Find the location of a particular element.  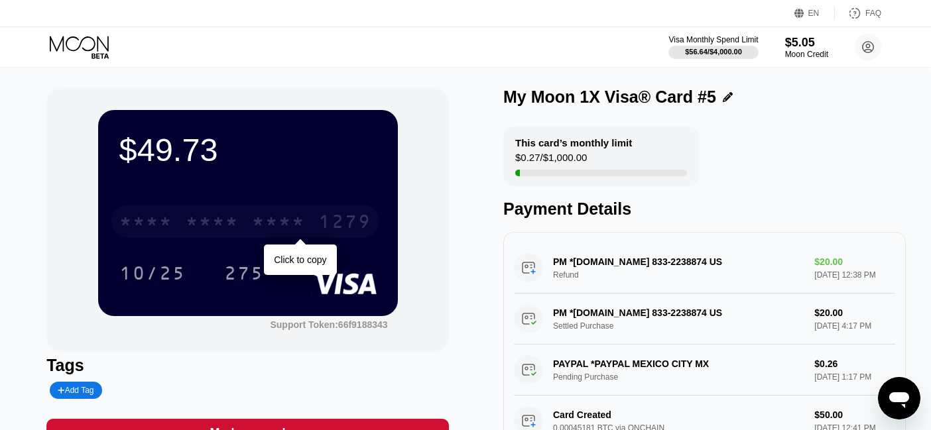

div: Support Token: 66f9188343 is located at coordinates (328, 325).